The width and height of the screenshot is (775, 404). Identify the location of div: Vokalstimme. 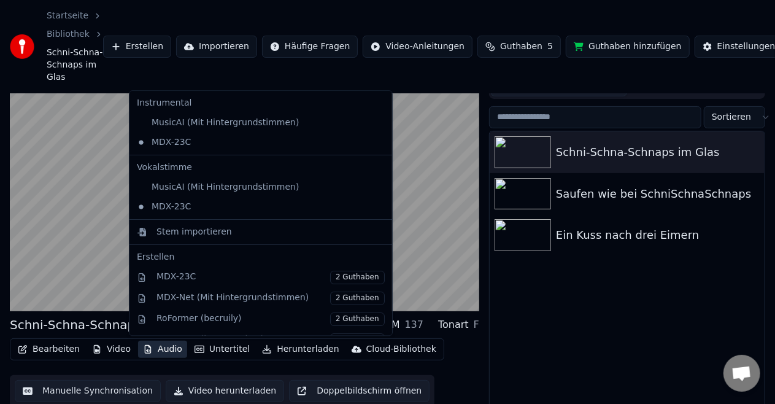
(261, 168).